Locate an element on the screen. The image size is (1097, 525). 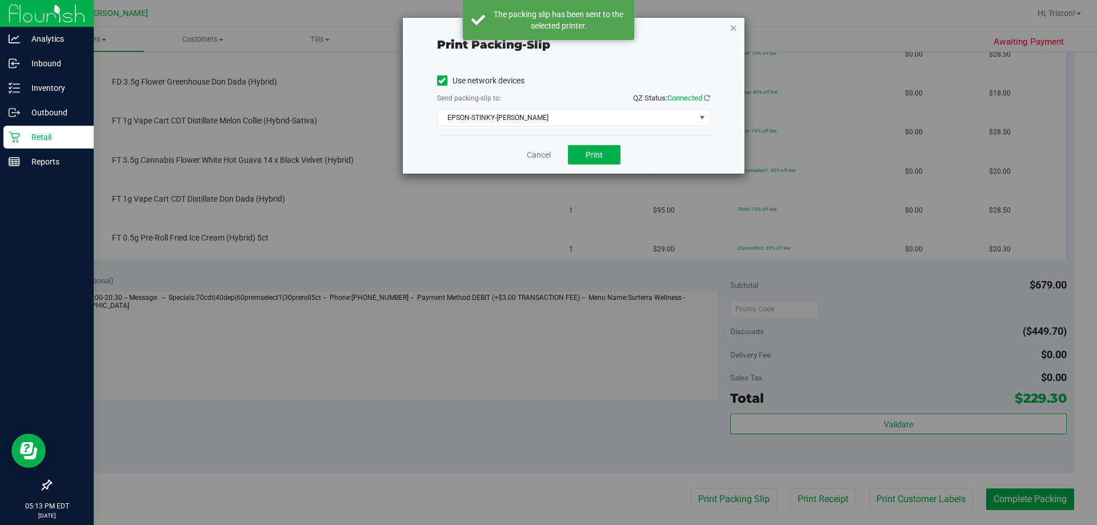
inline-svg: Retail is located at coordinates (14, 137).